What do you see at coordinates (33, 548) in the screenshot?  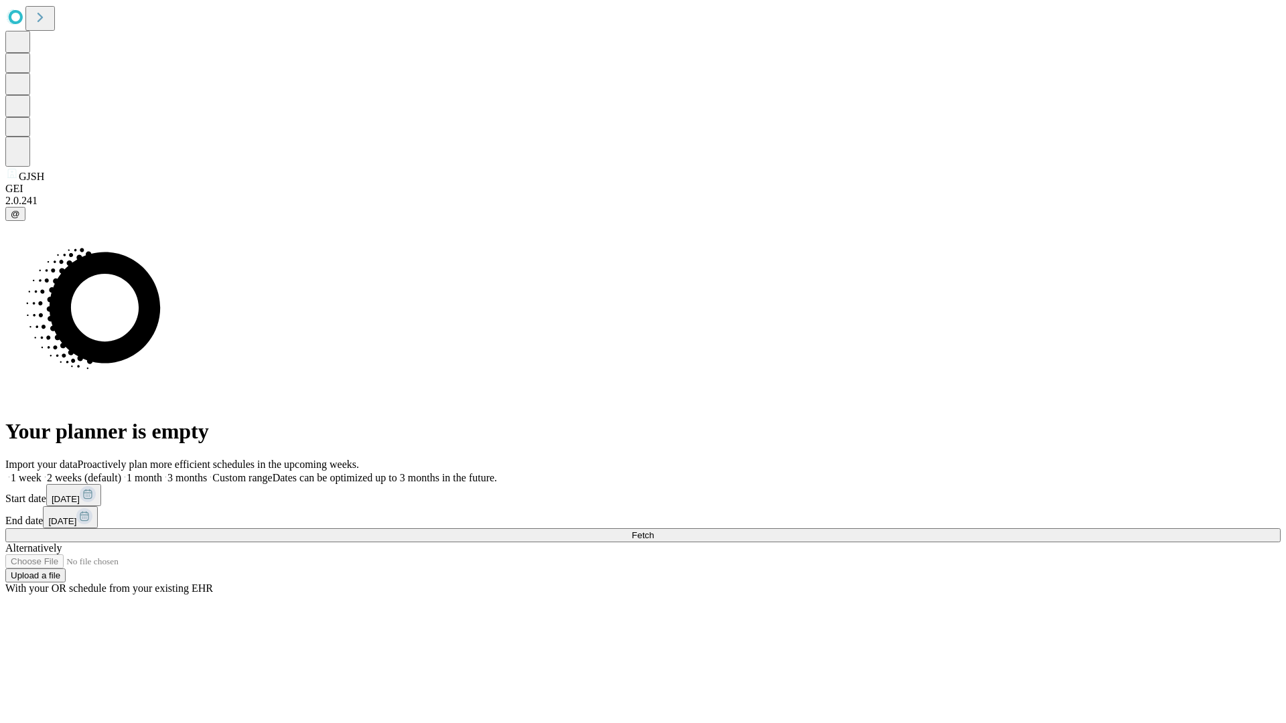 I see `span: Alternatively` at bounding box center [33, 548].